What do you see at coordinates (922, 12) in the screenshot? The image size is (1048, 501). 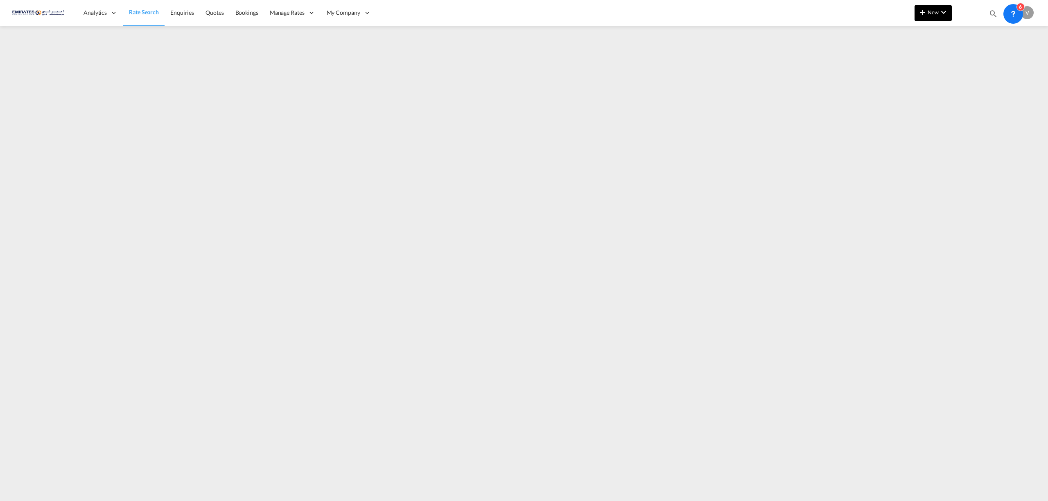 I see `md-icon: icon-plus 400-fg` at bounding box center [922, 12].